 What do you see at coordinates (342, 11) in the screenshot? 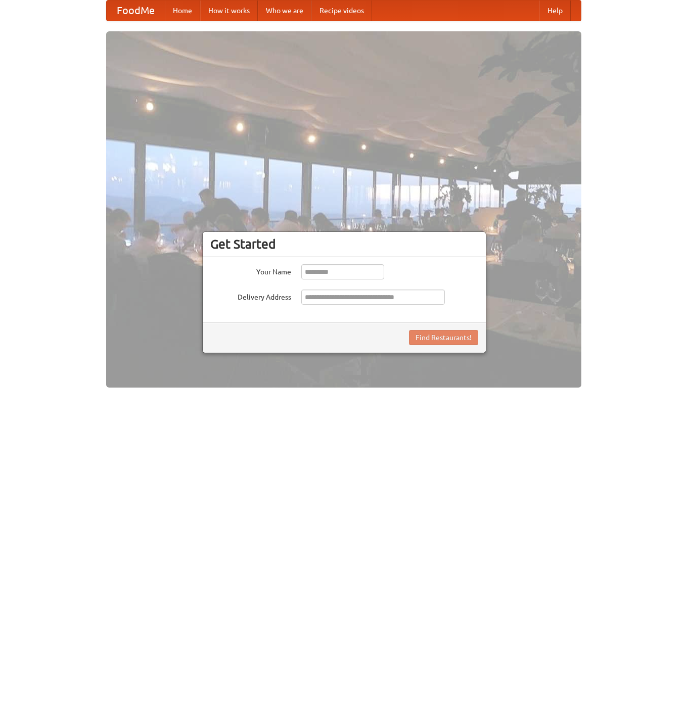
I see `a: Recipe videos` at bounding box center [342, 11].